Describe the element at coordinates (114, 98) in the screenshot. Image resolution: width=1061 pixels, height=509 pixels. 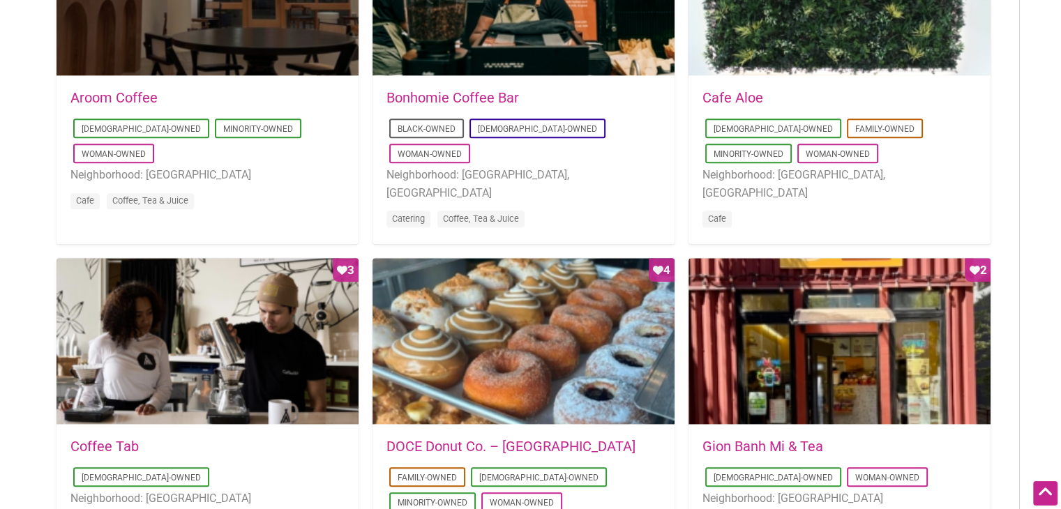
I see `a: Aroom Coffee` at that location.